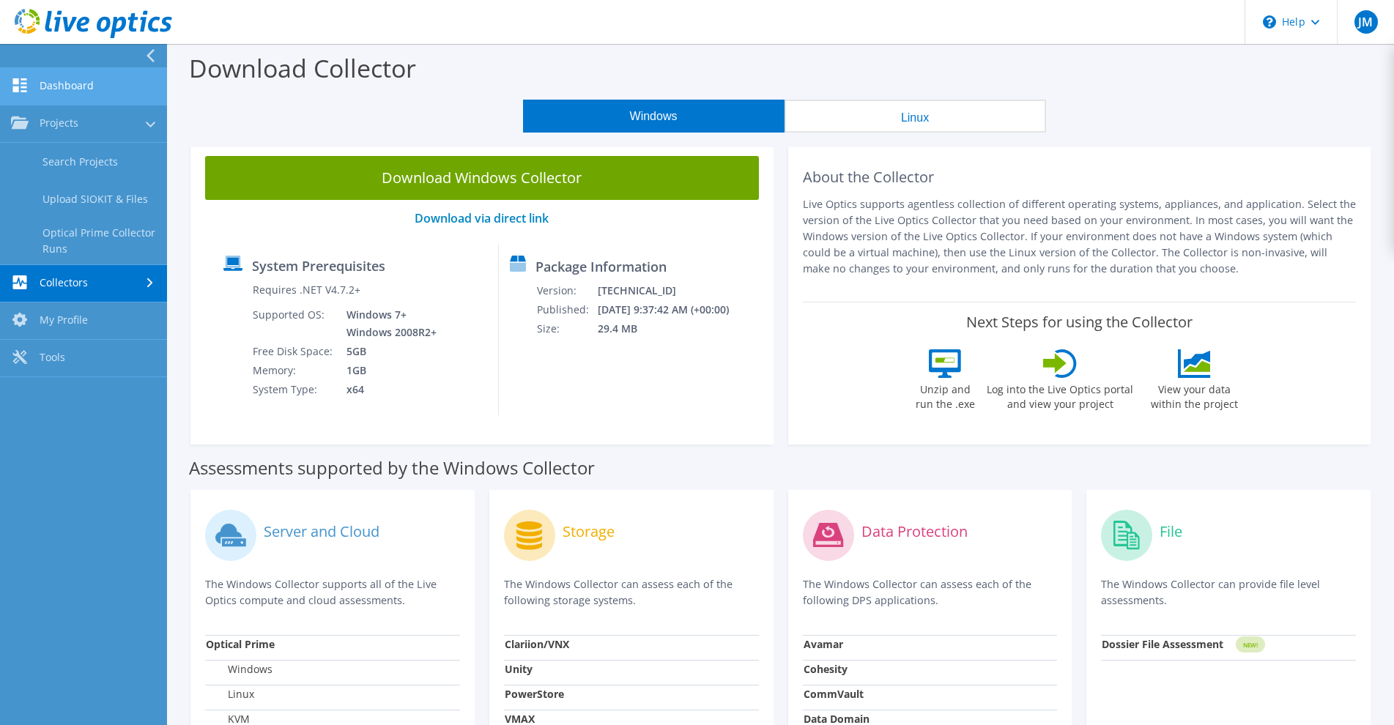  Describe the element at coordinates (826, 669) in the screenshot. I see `strong: Cohesity` at that location.